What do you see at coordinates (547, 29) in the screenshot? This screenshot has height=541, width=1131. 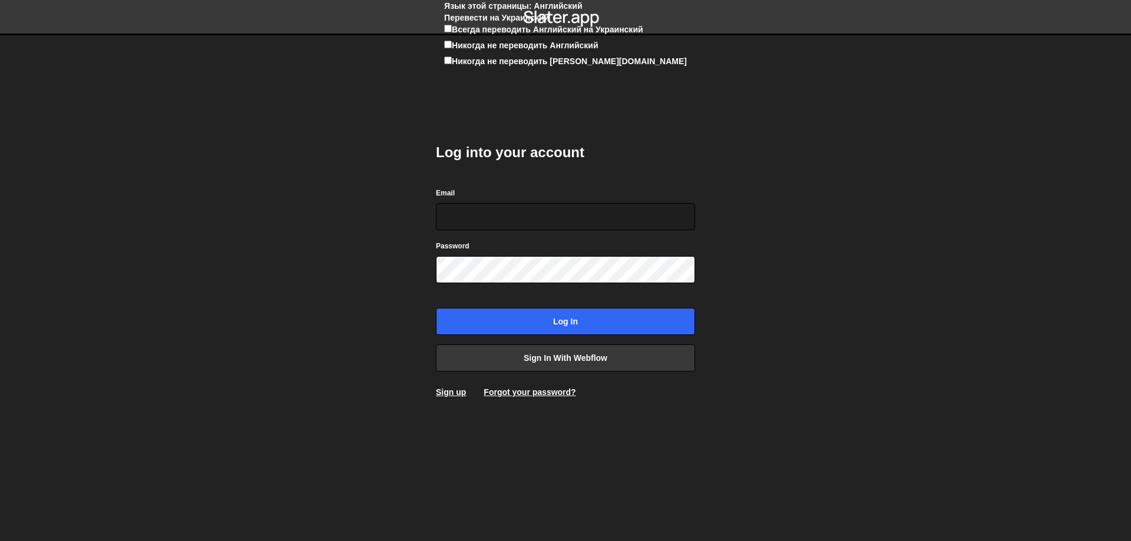 I see `span: Всегда переводить Английский на Украинский` at bounding box center [547, 29].